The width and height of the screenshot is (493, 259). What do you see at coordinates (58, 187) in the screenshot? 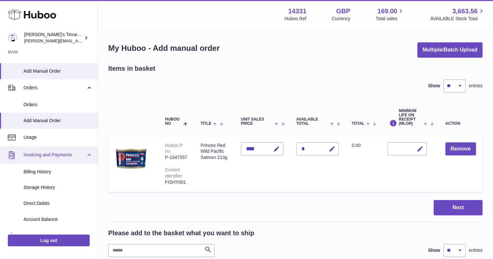
I see `span: Storage History` at bounding box center [58, 187].